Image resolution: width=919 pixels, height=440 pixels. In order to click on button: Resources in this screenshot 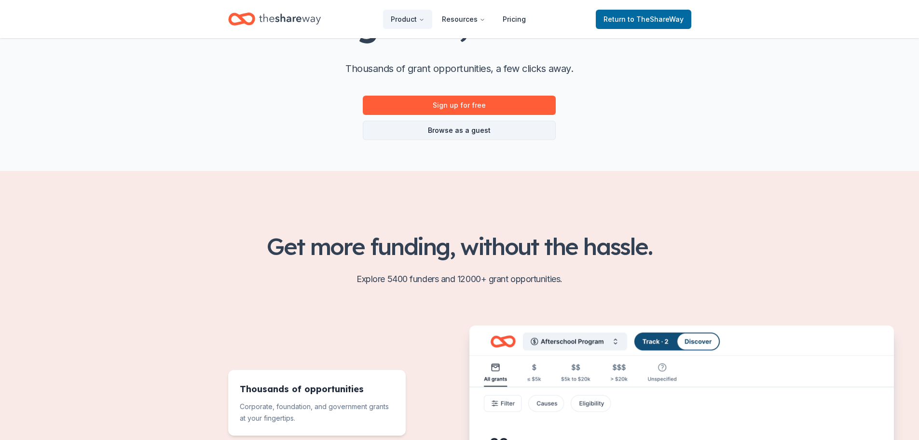, I will do `click(464, 19)`.